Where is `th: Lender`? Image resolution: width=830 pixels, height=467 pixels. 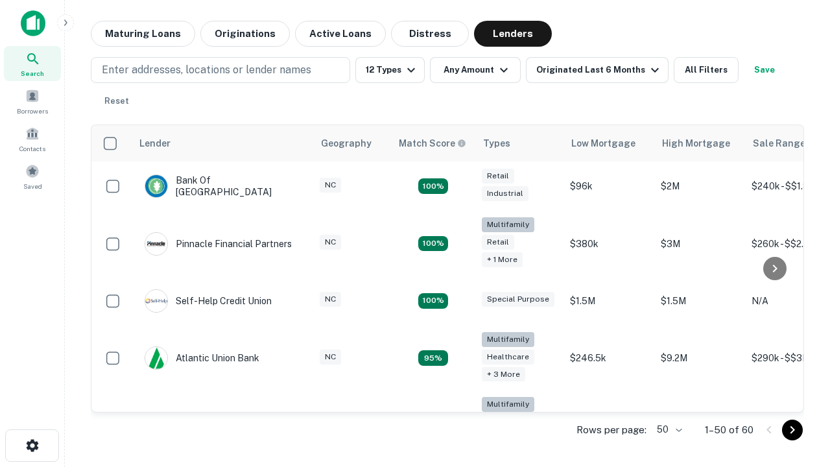
th: Lender is located at coordinates (222, 143).